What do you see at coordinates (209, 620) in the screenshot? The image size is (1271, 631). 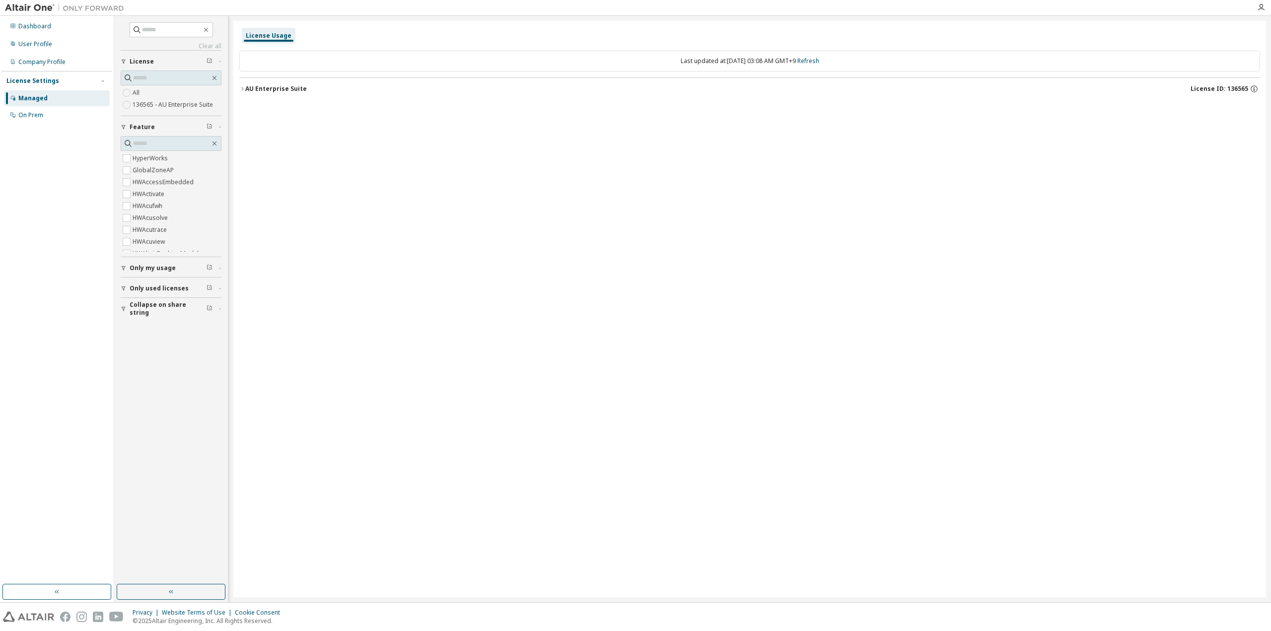 I see `p: © 2025 Altair Engineering, Inc. All Rights Reserved.` at bounding box center [209, 620].